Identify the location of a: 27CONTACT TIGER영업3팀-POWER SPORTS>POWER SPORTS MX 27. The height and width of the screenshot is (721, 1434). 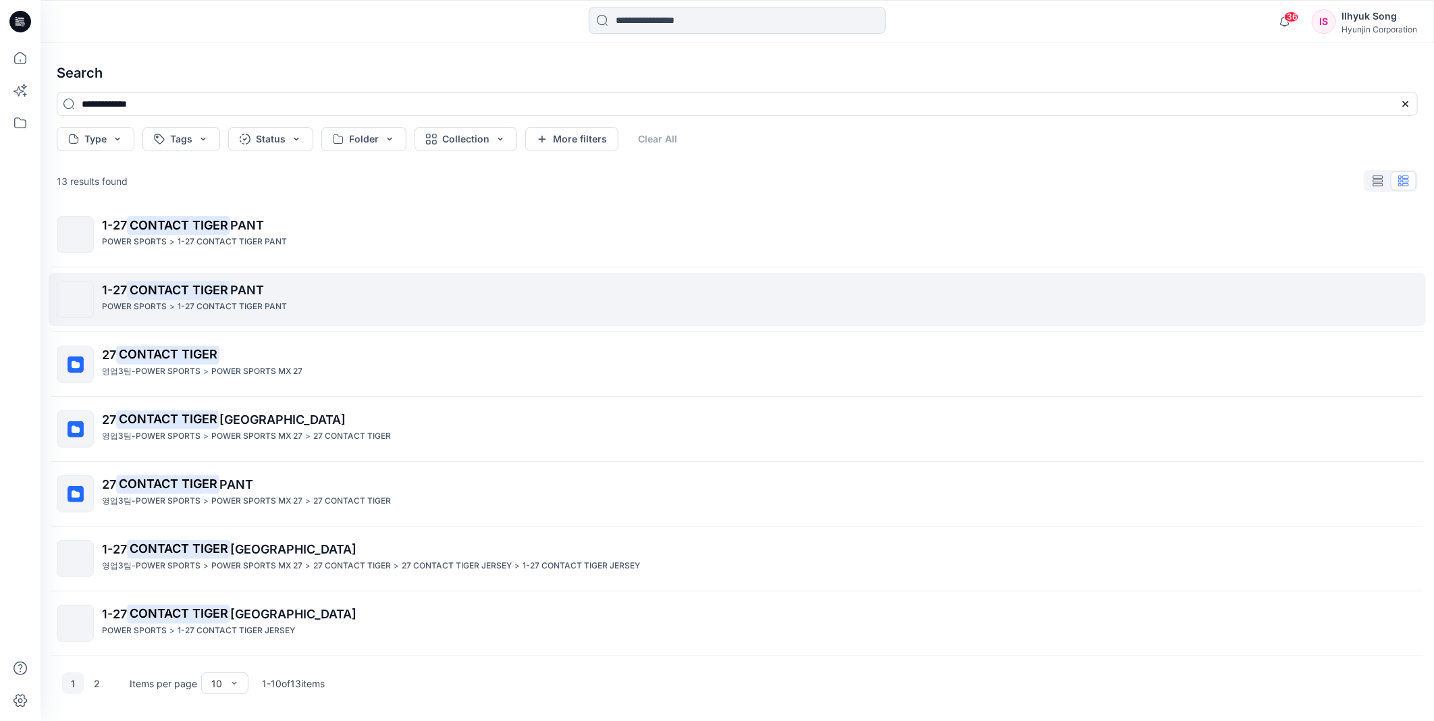
(737, 364).